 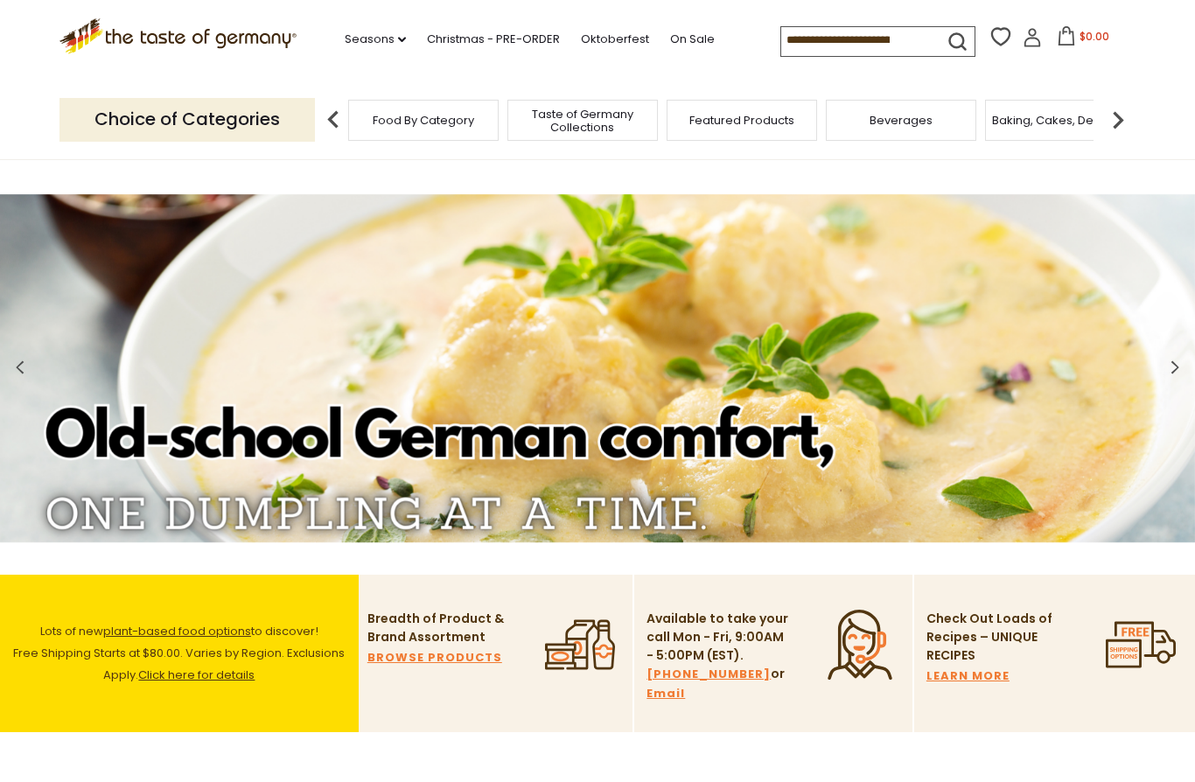 I want to click on a: Featured Products, so click(x=742, y=120).